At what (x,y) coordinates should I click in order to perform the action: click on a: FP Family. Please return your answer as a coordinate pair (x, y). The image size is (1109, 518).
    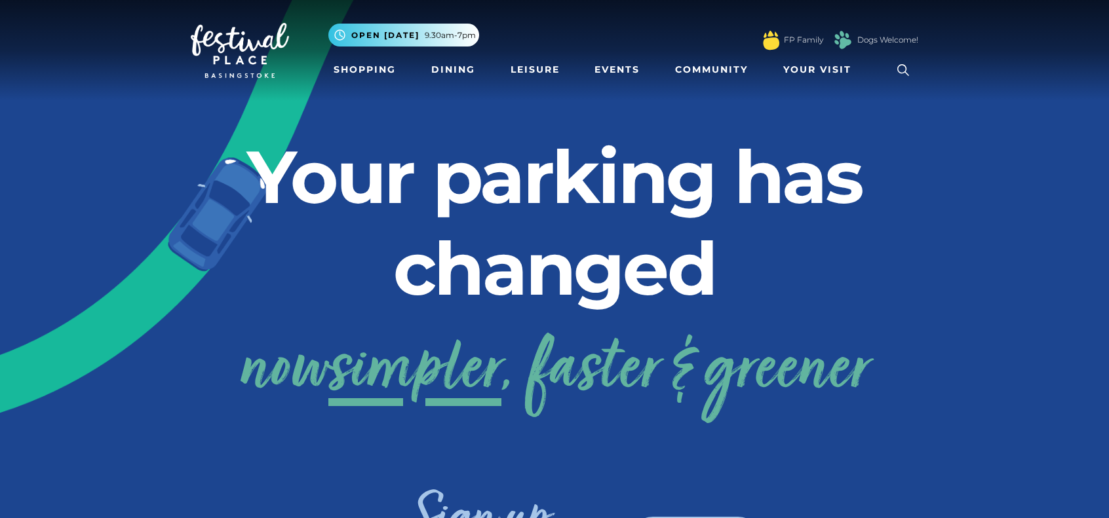
    Looking at the image, I should click on (803, 40).